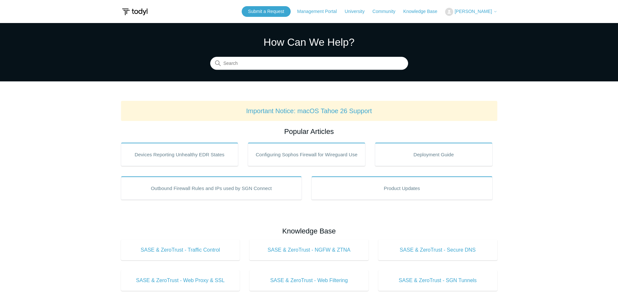  I want to click on h2: Popular Articles, so click(309, 131).